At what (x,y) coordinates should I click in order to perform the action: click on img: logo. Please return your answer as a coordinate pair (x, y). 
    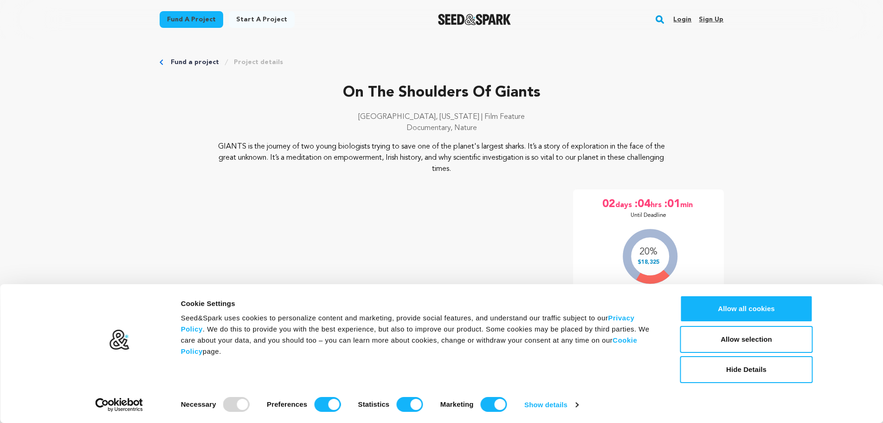
    Looking at the image, I should click on (119, 340).